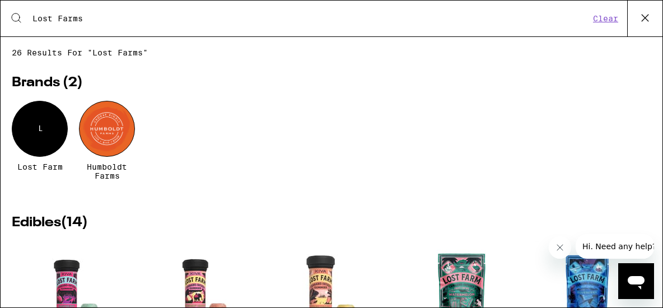 The image size is (663, 308). I want to click on div: L, so click(40, 129).